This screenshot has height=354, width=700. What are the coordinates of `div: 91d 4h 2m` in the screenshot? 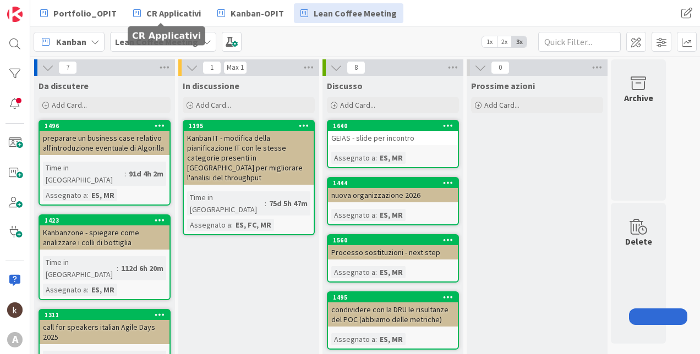 It's located at (146, 174).